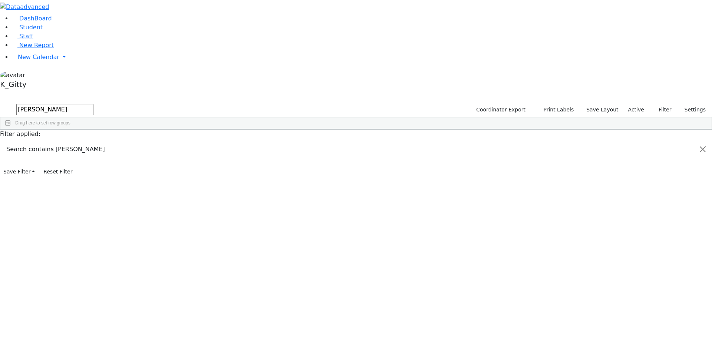 This screenshot has width=712, height=351. Describe the element at coordinates (692, 109) in the screenshot. I see `button: Settings` at that location.